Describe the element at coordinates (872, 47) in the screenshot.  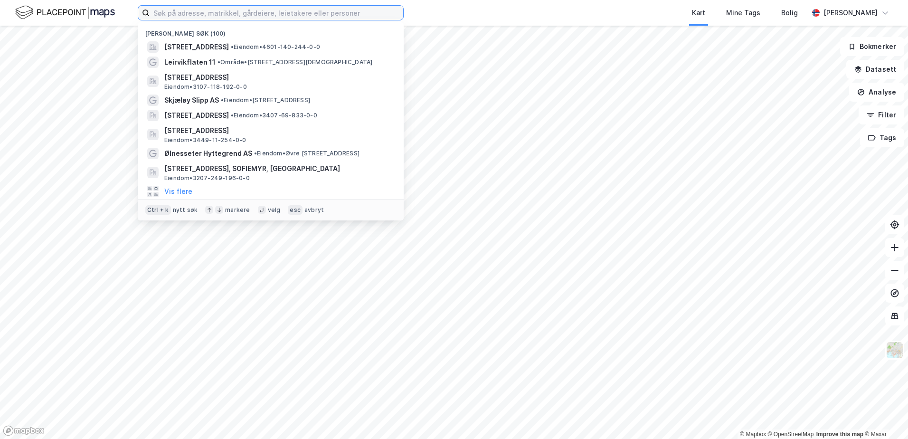
I see `button: Bokmerker` at that location.